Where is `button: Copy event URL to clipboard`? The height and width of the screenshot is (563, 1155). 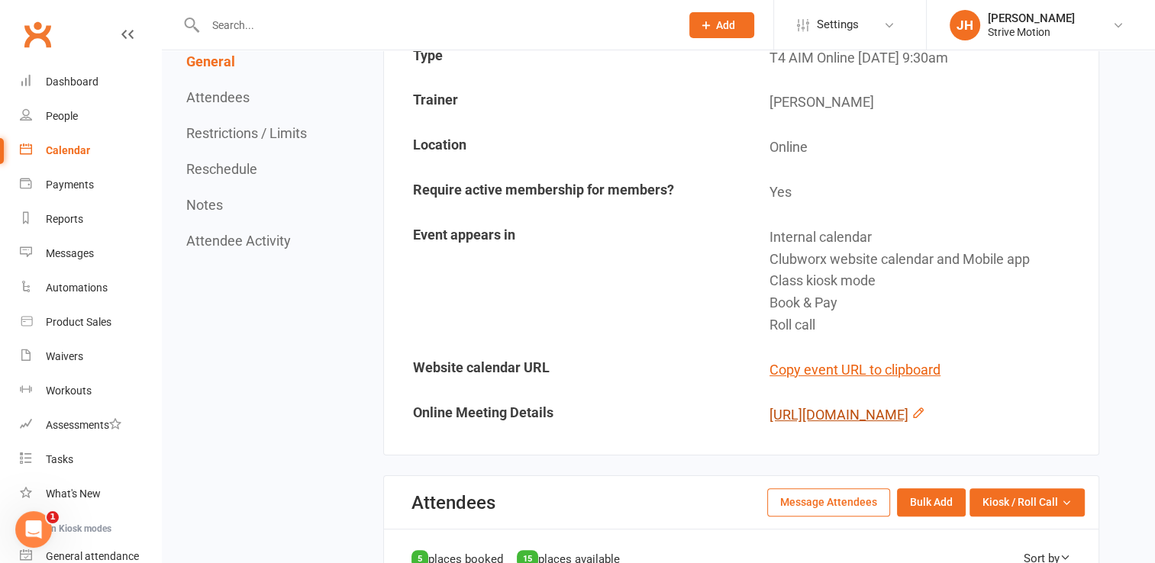
button: Copy event URL to clipboard is located at coordinates (855, 370).